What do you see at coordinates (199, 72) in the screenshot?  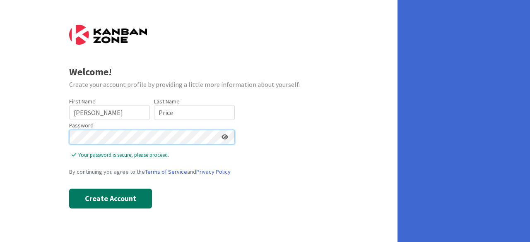 I see `div: Welcome!` at bounding box center [199, 72].